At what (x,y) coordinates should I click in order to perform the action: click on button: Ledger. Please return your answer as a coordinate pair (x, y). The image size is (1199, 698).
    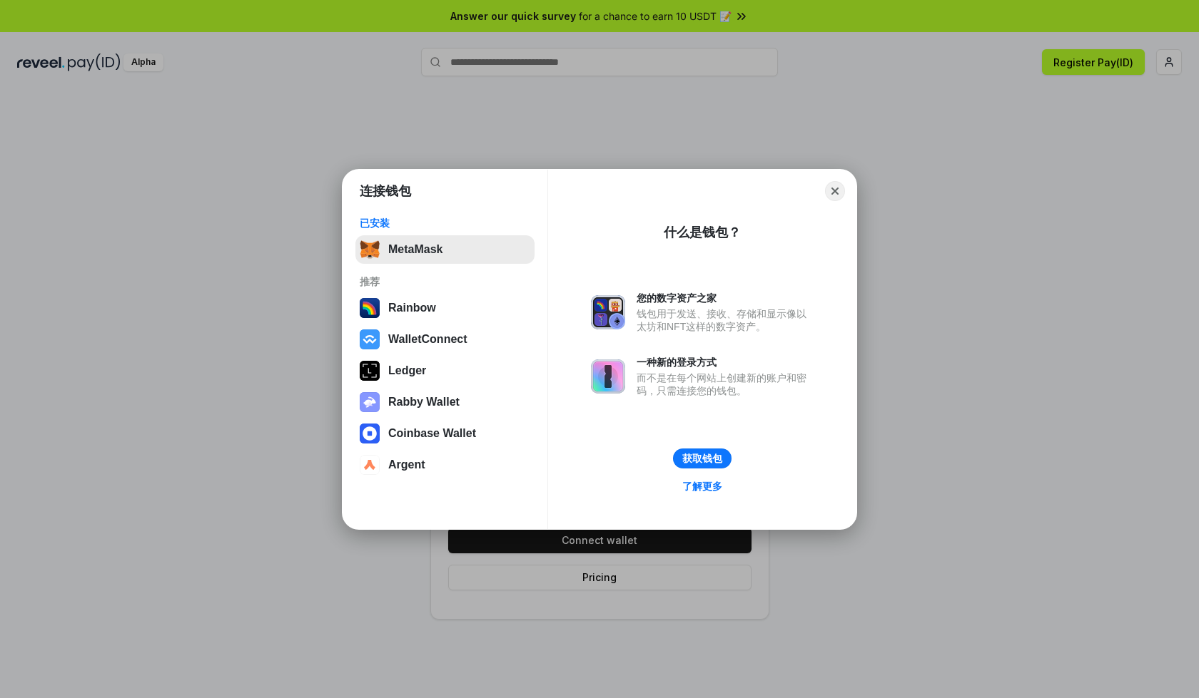
    Looking at the image, I should click on (444, 371).